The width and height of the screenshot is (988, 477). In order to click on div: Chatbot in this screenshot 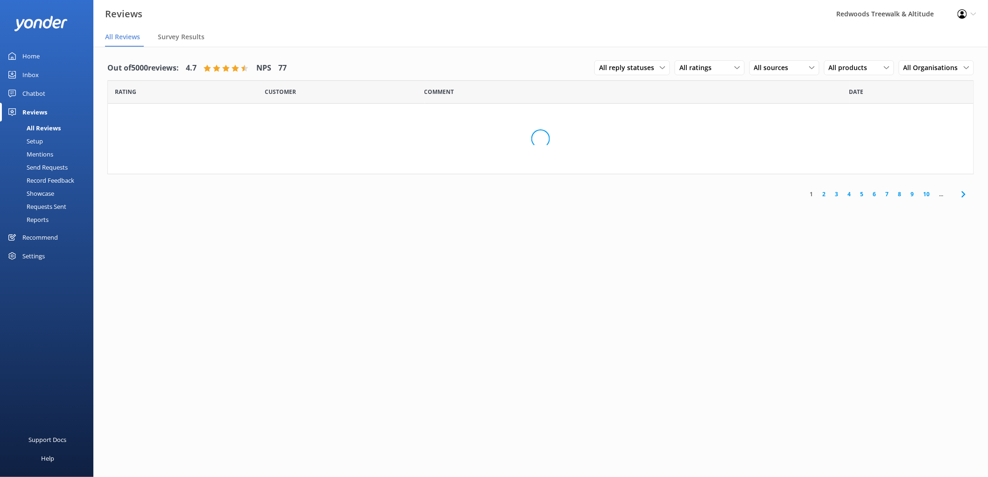, I will do `click(34, 93)`.